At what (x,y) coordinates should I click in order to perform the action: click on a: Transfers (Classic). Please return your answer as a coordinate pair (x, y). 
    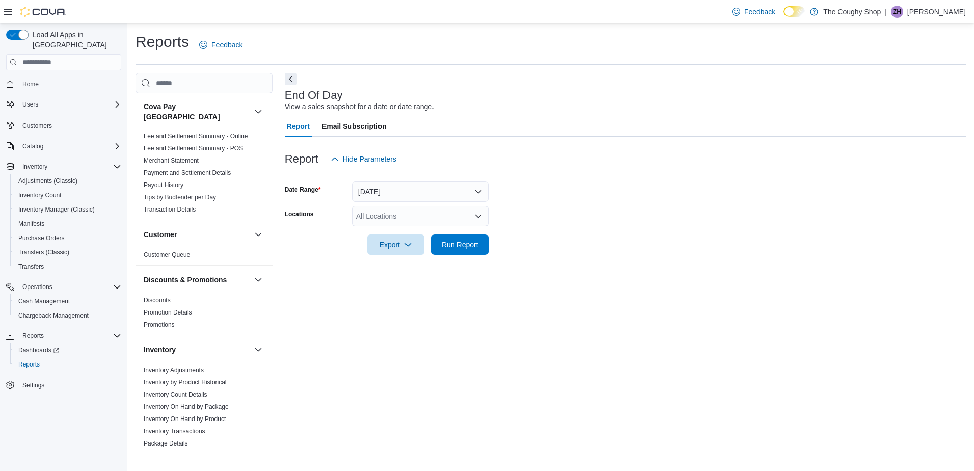
    Looking at the image, I should click on (44, 252).